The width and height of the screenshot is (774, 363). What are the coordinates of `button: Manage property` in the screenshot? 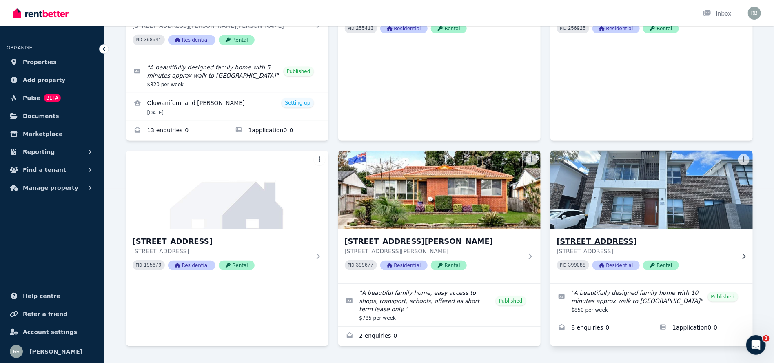 It's located at (52, 188).